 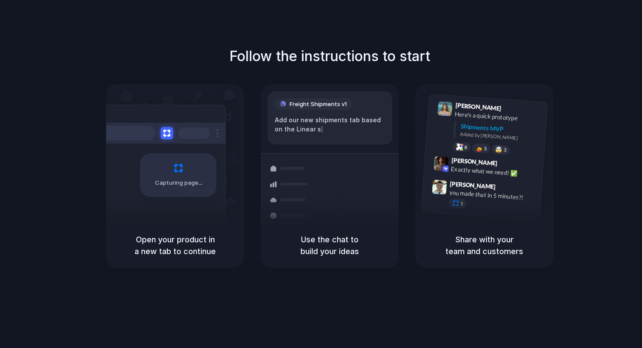 I want to click on h1: Follow the instructions to start, so click(x=330, y=56).